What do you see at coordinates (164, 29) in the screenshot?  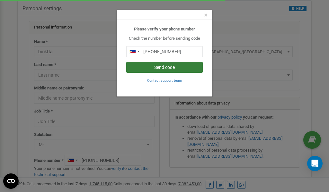 I see `b: Please verify your phone number` at bounding box center [164, 29].